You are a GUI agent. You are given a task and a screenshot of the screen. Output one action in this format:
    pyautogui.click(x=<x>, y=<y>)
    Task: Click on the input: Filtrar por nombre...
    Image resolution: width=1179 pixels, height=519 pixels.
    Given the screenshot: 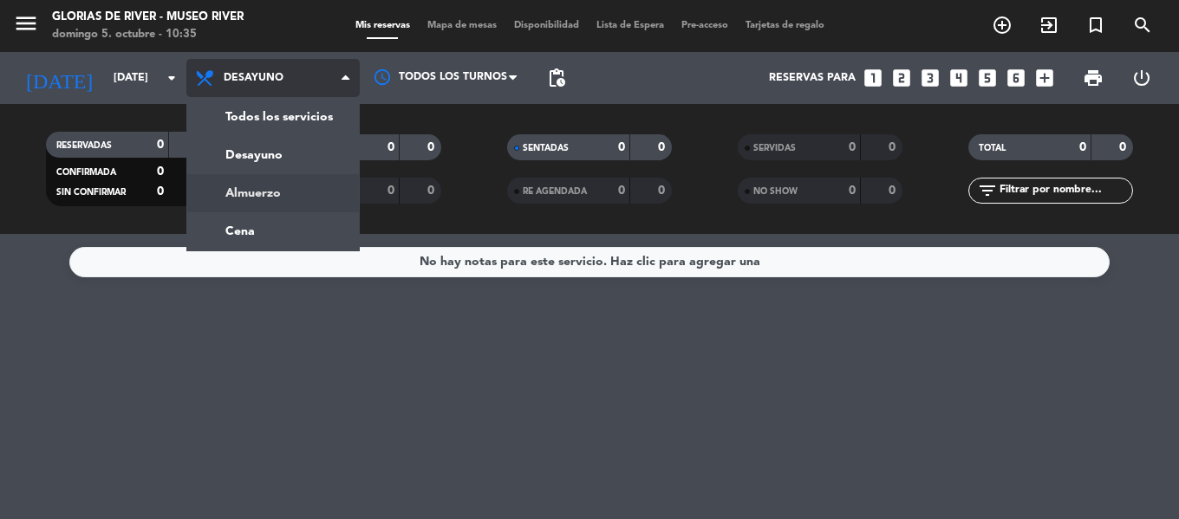 What is the action you would take?
    pyautogui.click(x=1065, y=191)
    